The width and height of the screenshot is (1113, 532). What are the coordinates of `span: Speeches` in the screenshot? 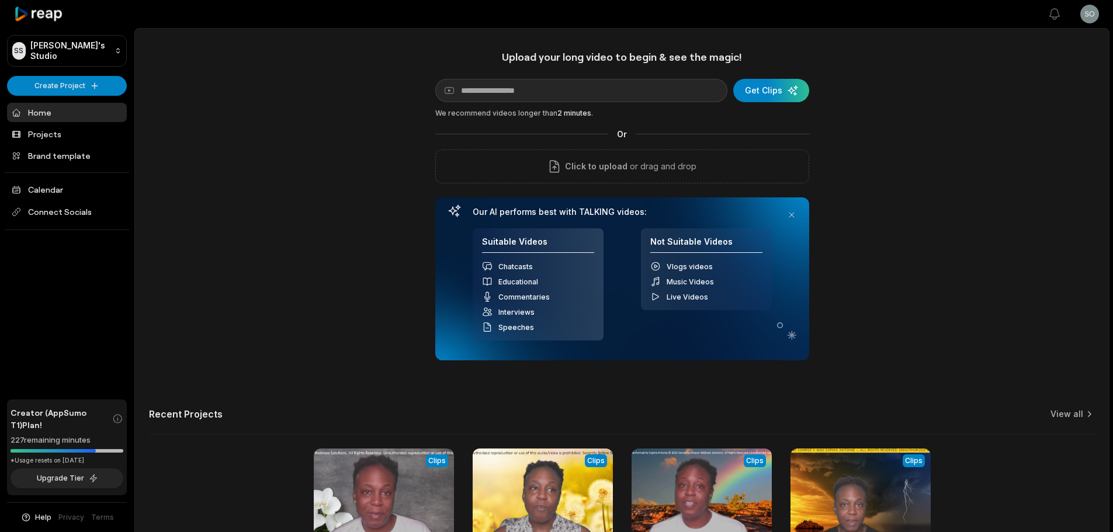 It's located at (516, 327).